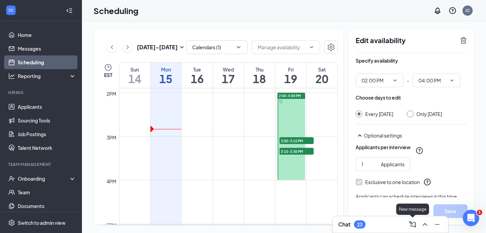 This screenshot has height=233, width=486. What do you see at coordinates (412, 211) in the screenshot?
I see `button: Cancel` at bounding box center [412, 211].